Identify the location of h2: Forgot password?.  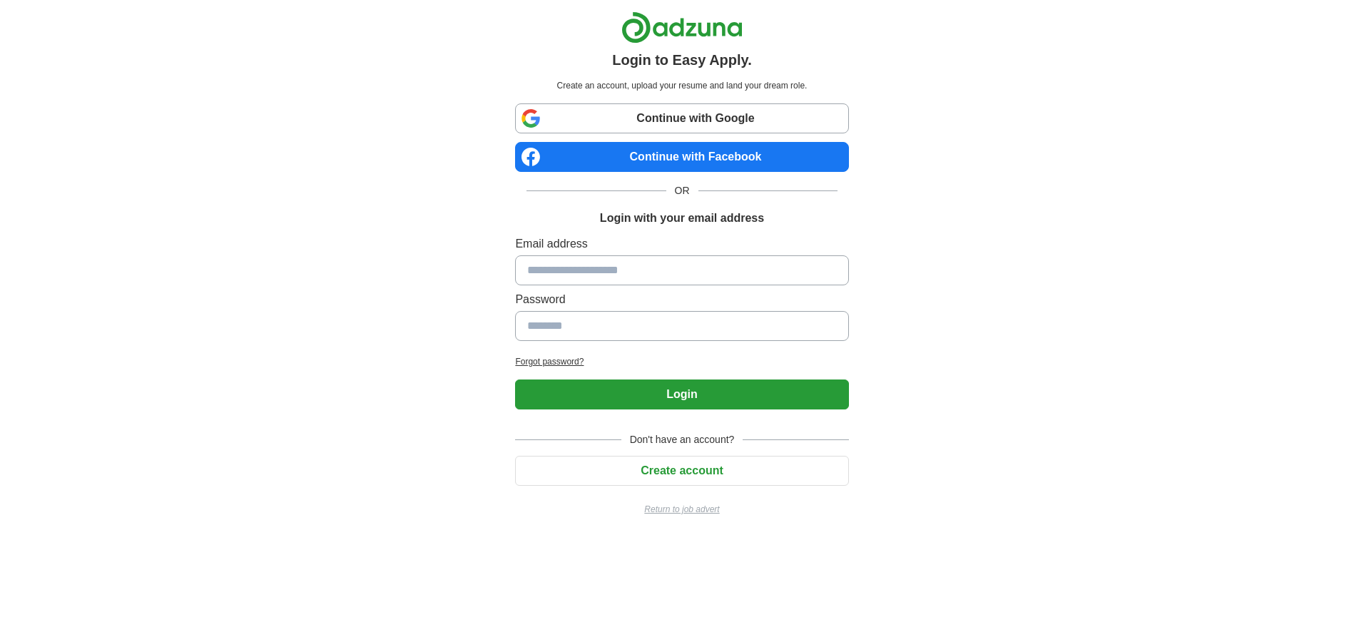
(681, 362).